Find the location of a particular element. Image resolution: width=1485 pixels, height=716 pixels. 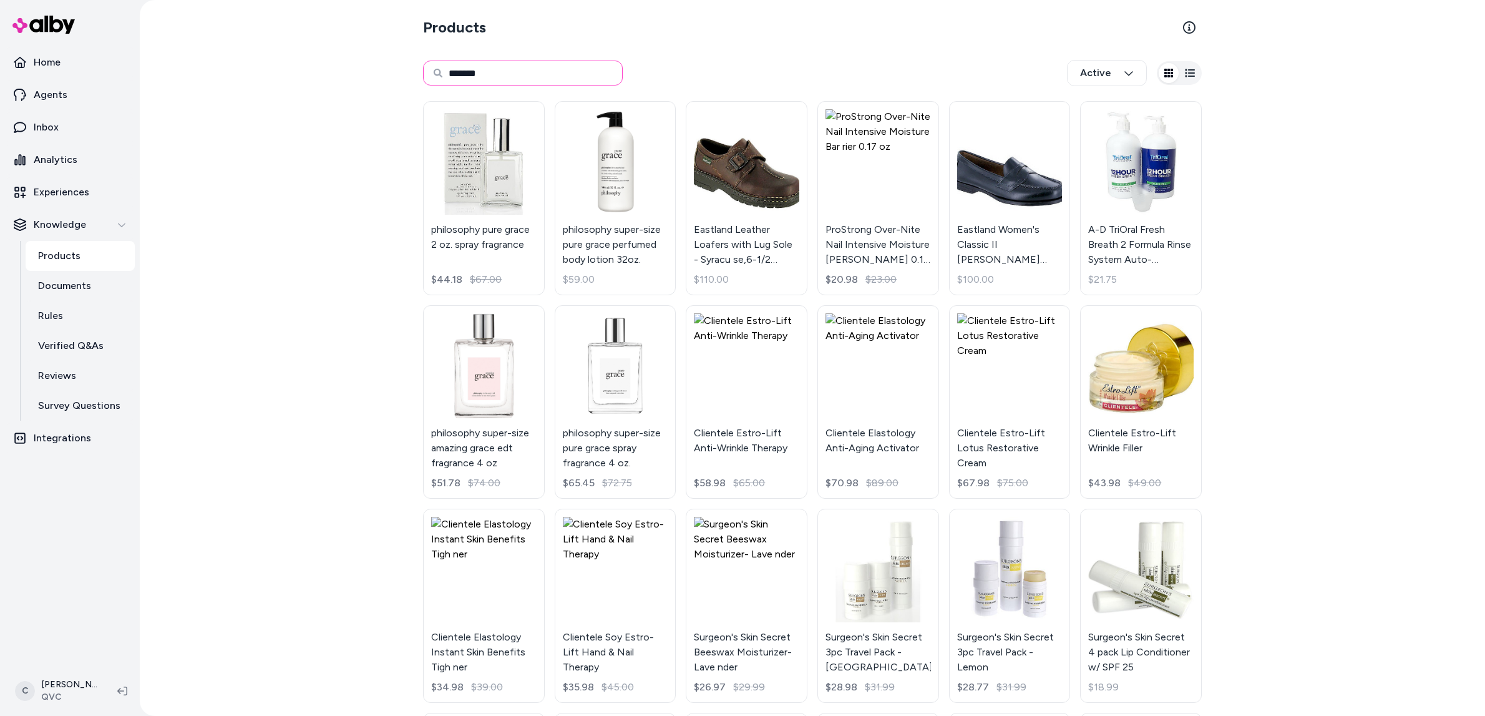

a: Inbox is located at coordinates (70, 127).